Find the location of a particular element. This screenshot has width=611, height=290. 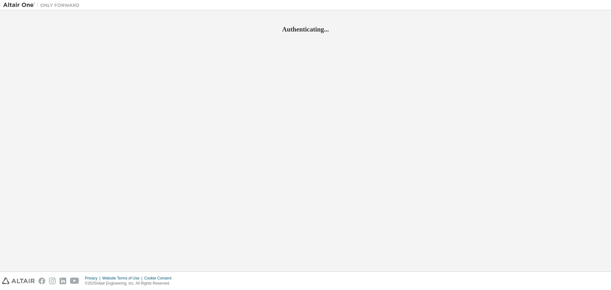

div: Cookie Consent is located at coordinates (160, 278).